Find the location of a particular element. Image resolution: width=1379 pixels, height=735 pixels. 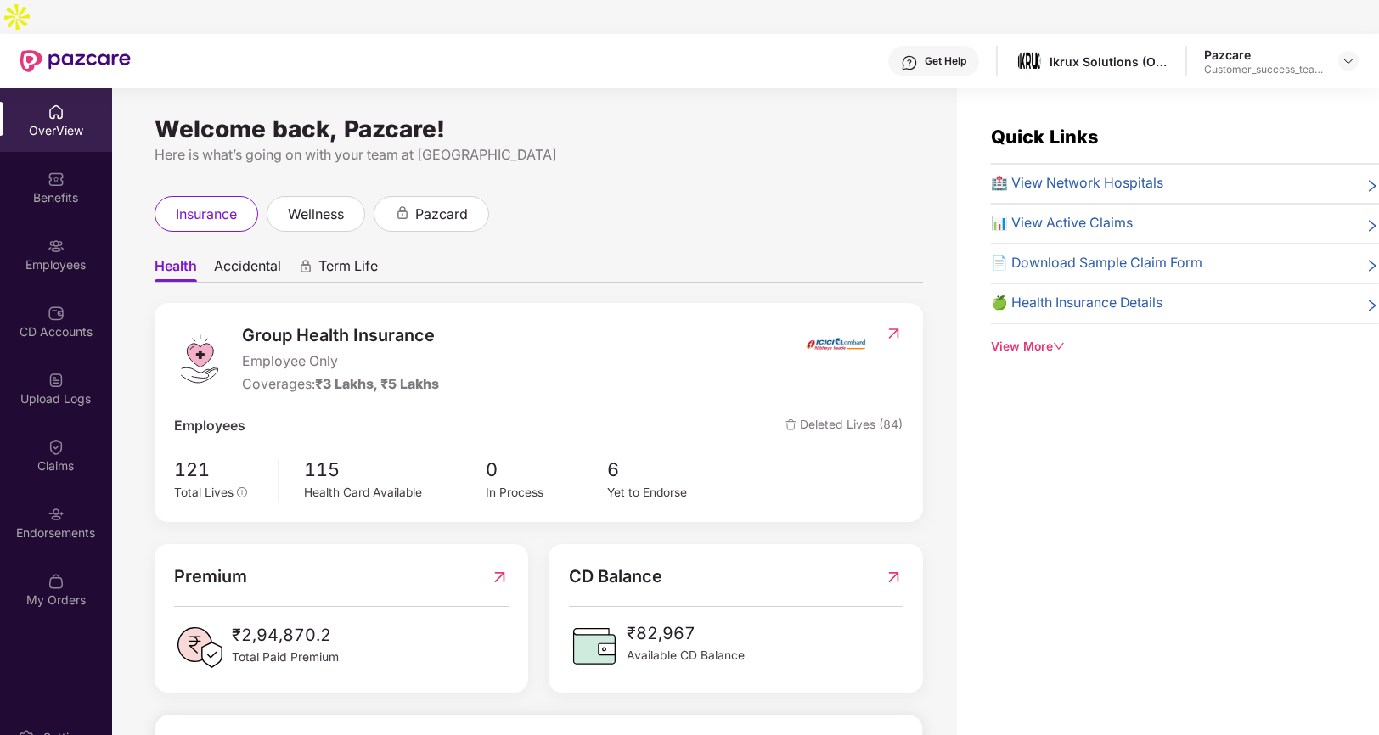

span: 6 is located at coordinates (667, 470).